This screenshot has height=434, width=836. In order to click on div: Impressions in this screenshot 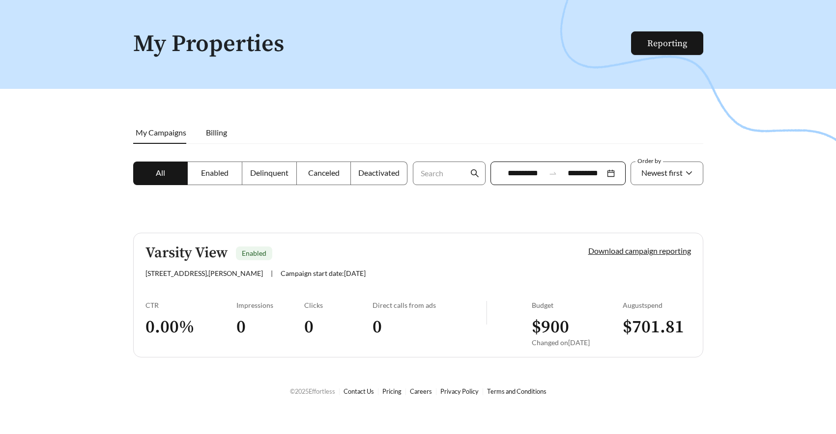, I will do `click(270, 305)`.